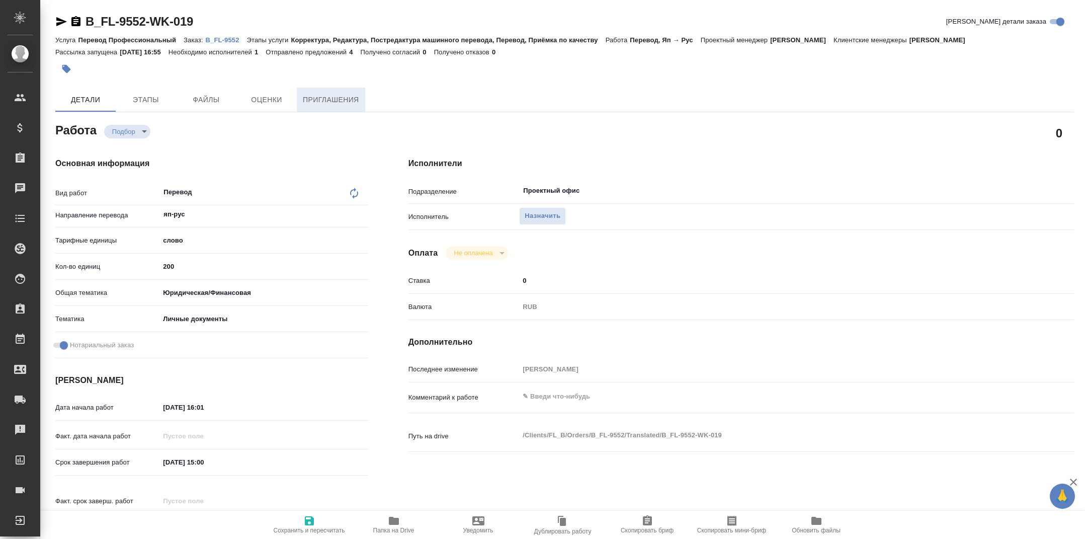  What do you see at coordinates (478, 530) in the screenshot?
I see `span: Уведомить` at bounding box center [478, 530].